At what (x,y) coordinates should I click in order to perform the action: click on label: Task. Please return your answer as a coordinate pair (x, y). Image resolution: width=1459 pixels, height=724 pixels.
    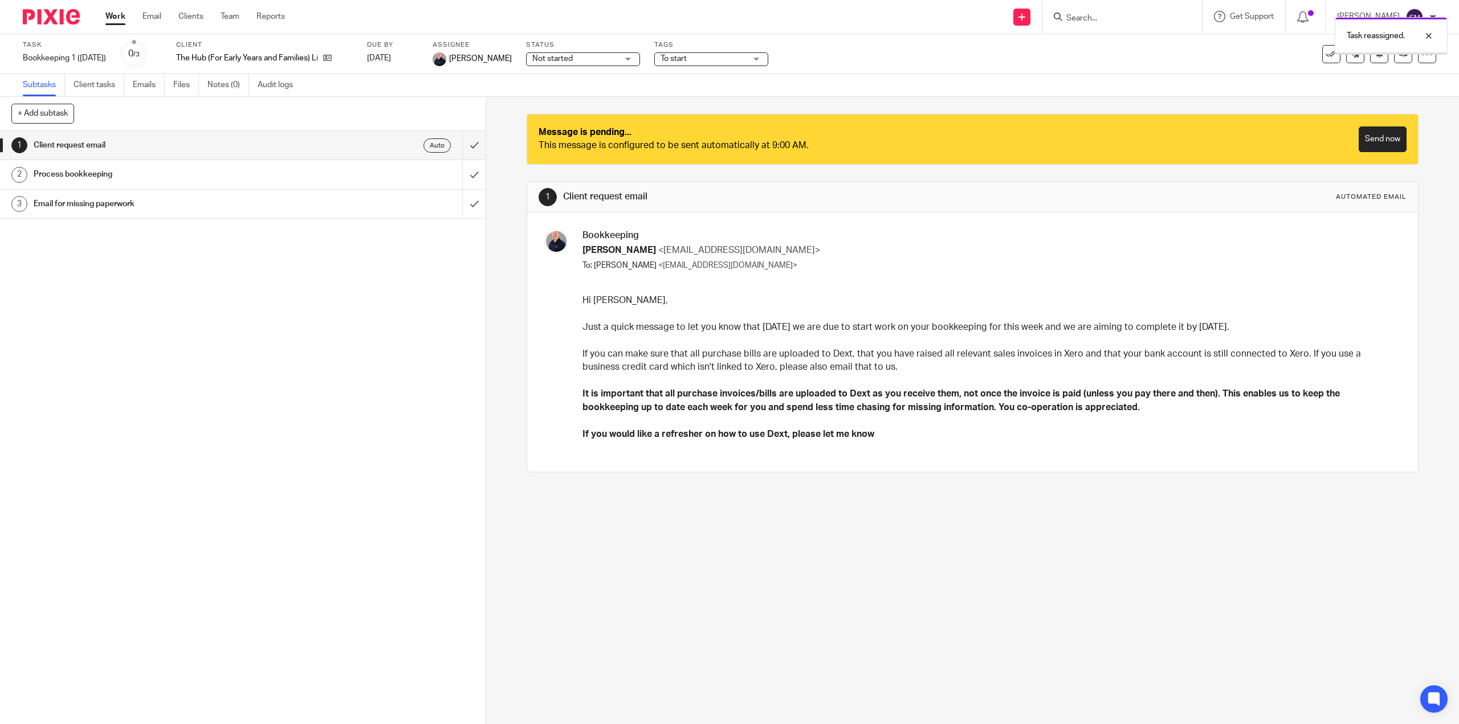
    Looking at the image, I should click on (64, 45).